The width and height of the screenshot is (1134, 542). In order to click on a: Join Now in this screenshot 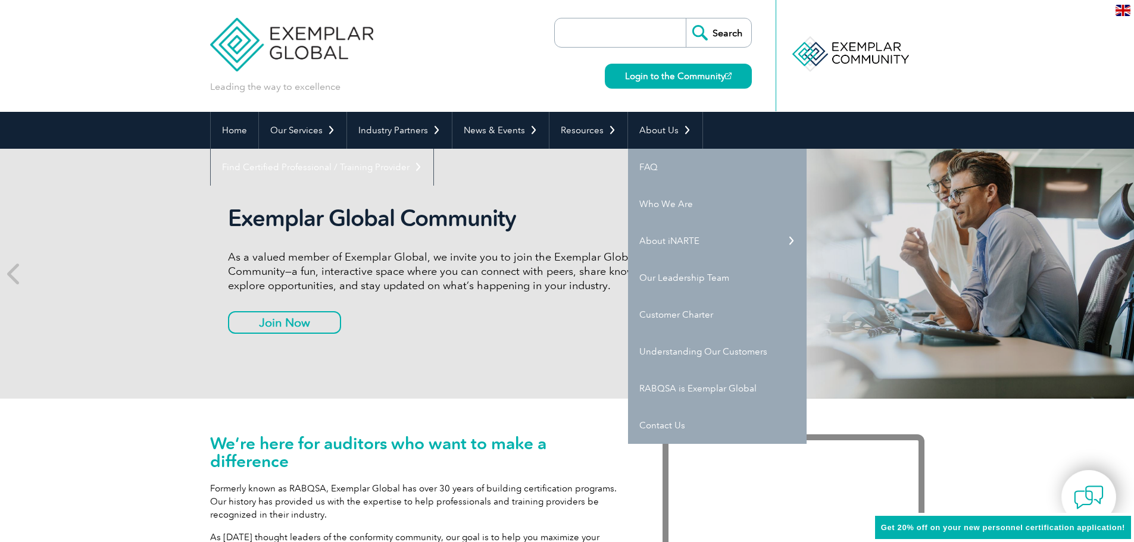, I will do `click(285, 323)`.